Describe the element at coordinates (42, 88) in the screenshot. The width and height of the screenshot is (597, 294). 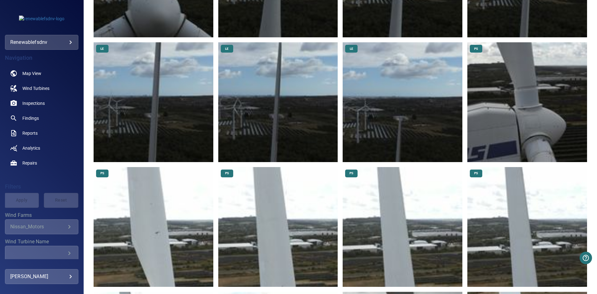
I see `a: windturbines noActive` at that location.